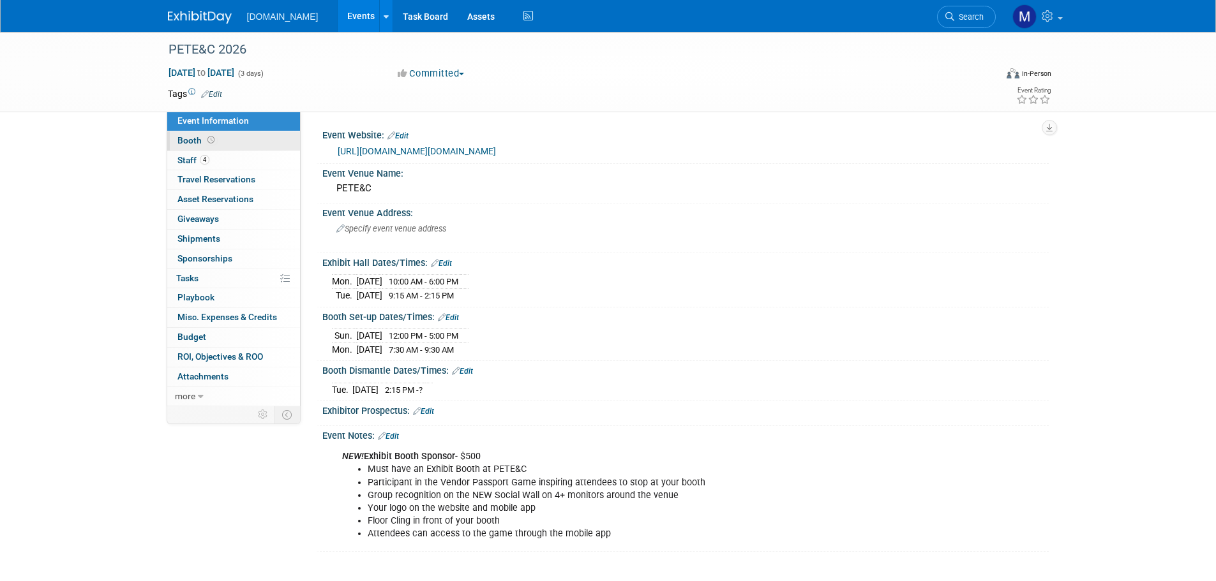 This screenshot has width=1216, height=581. Describe the element at coordinates (213, 121) in the screenshot. I see `span: Event Information` at that location.